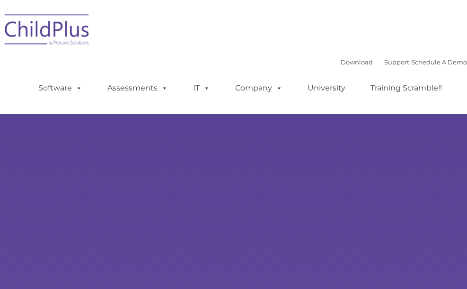  I want to click on a: Company, so click(259, 88).